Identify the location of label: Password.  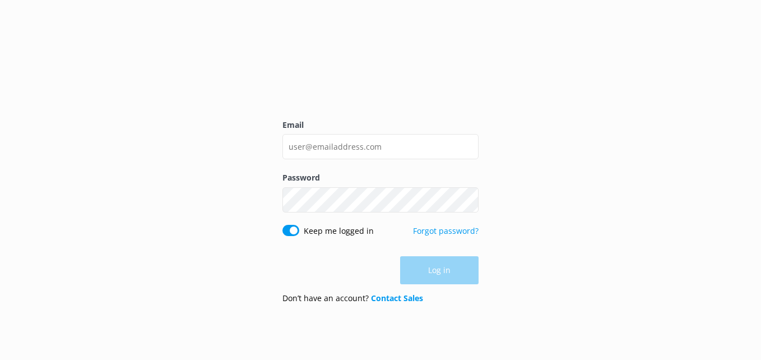
(380, 178).